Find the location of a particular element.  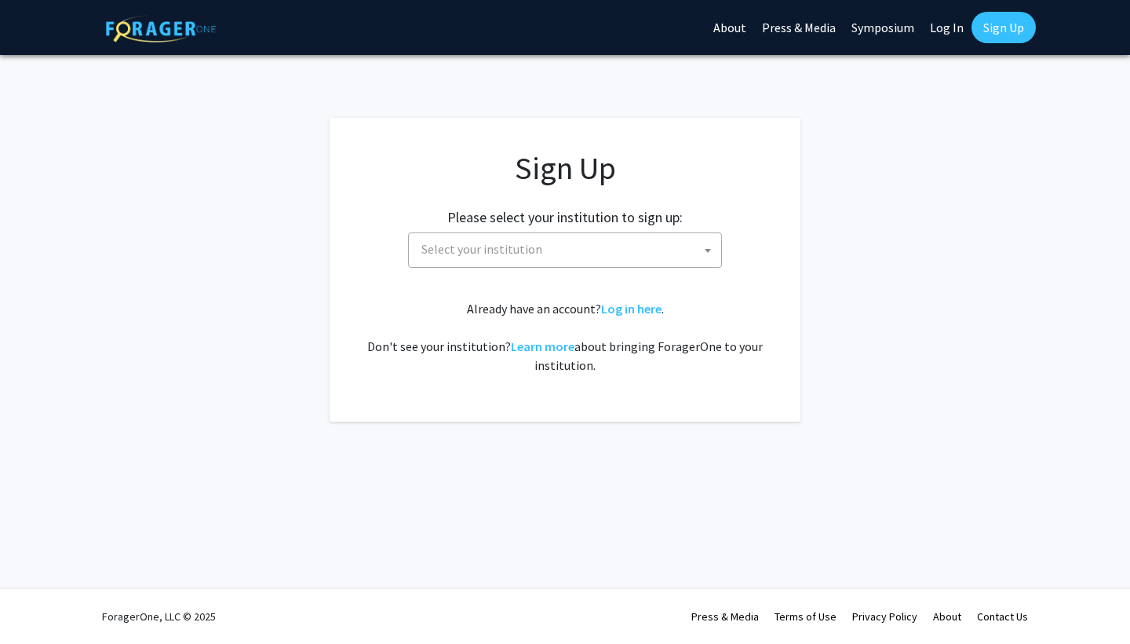

div: ForagerOne, LLC © 2025 is located at coordinates (159, 616).